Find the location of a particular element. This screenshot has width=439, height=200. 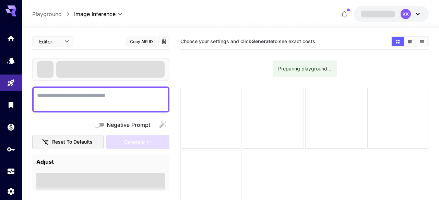

button: Copy AIR ID is located at coordinates (141, 41).